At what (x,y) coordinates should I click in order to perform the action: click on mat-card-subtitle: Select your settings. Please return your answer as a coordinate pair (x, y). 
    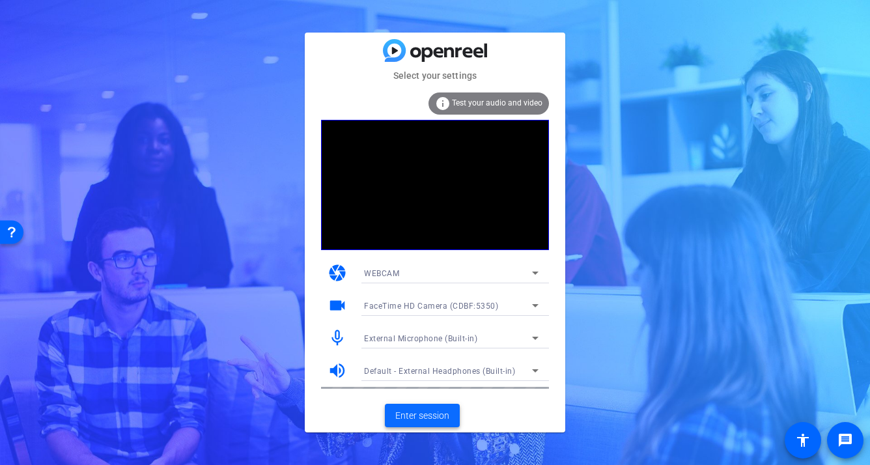
    Looking at the image, I should click on (435, 76).